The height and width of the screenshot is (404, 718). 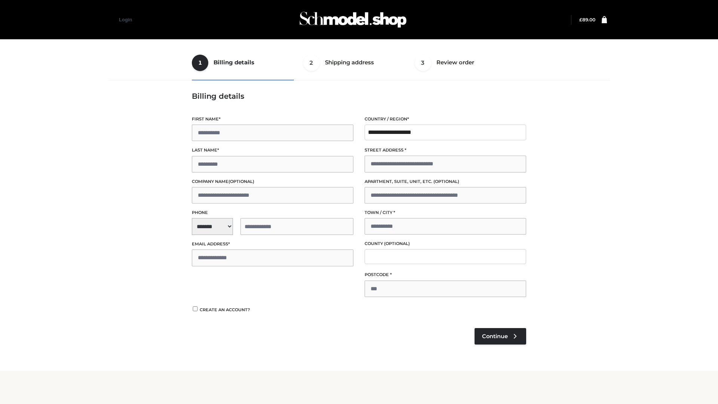 I want to click on input: Create an account?, so click(x=195, y=309).